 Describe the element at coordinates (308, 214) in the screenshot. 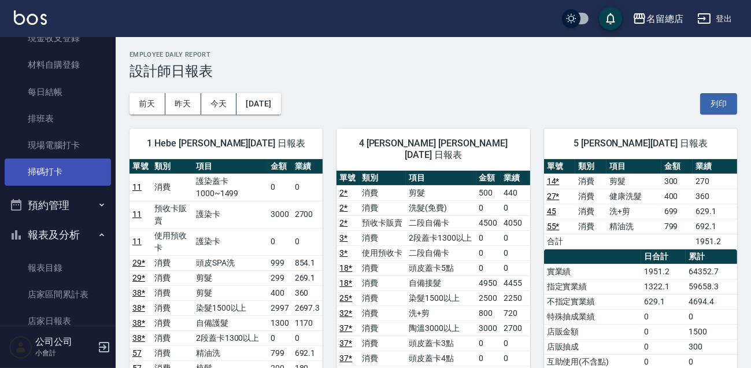

I see `td: 2700` at that location.